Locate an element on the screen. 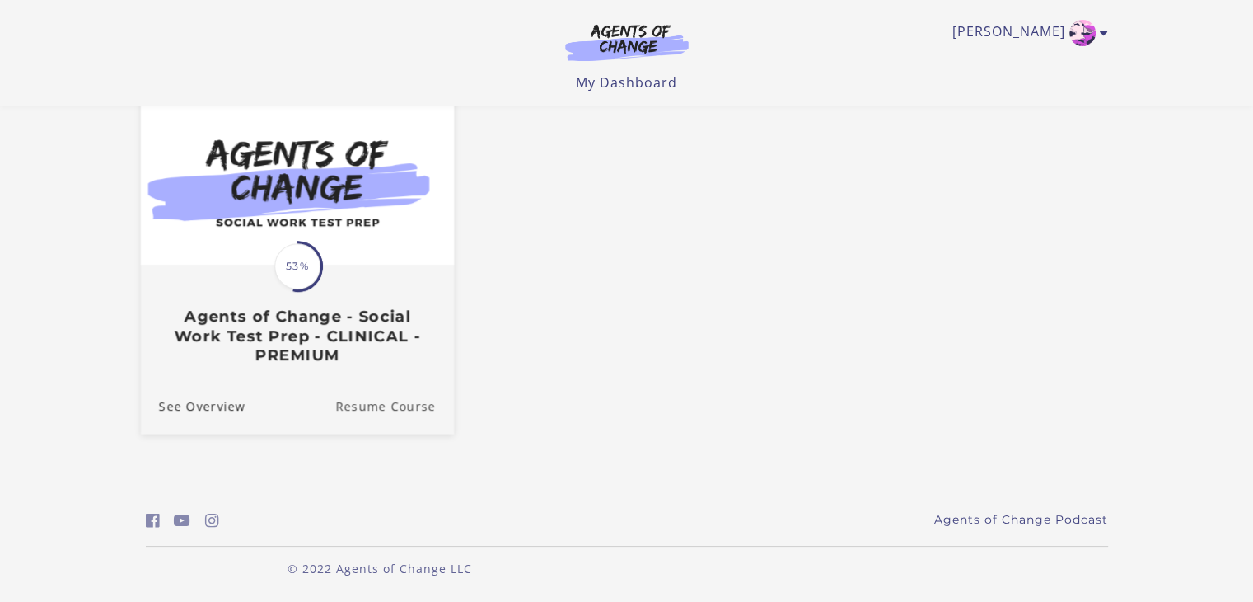 This screenshot has width=1253, height=602. a: Toggle menu is located at coordinates (1026, 33).